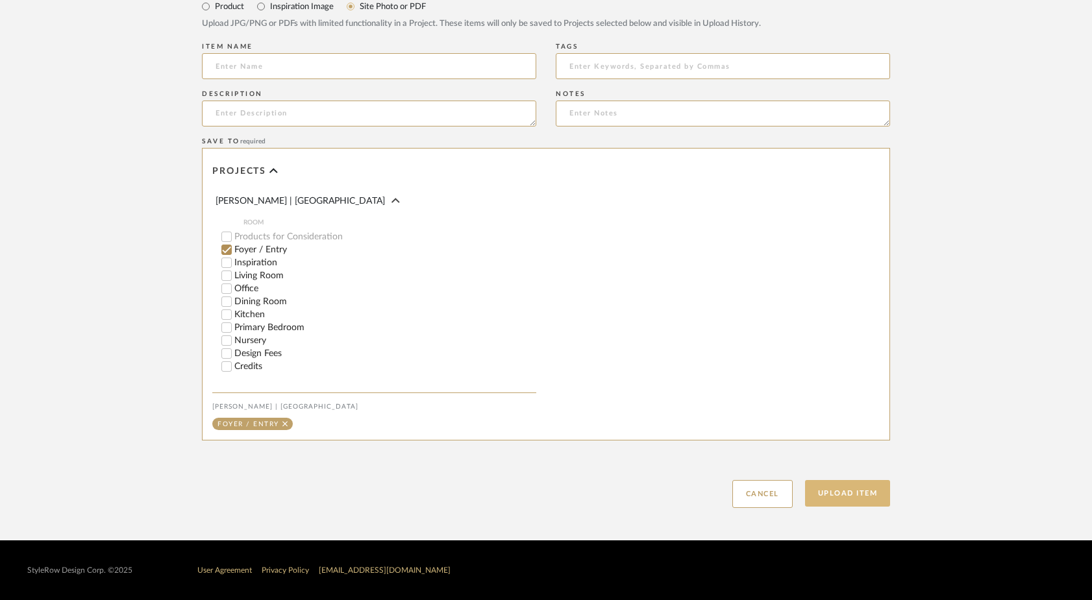  I want to click on span: ROOM, so click(389, 223).